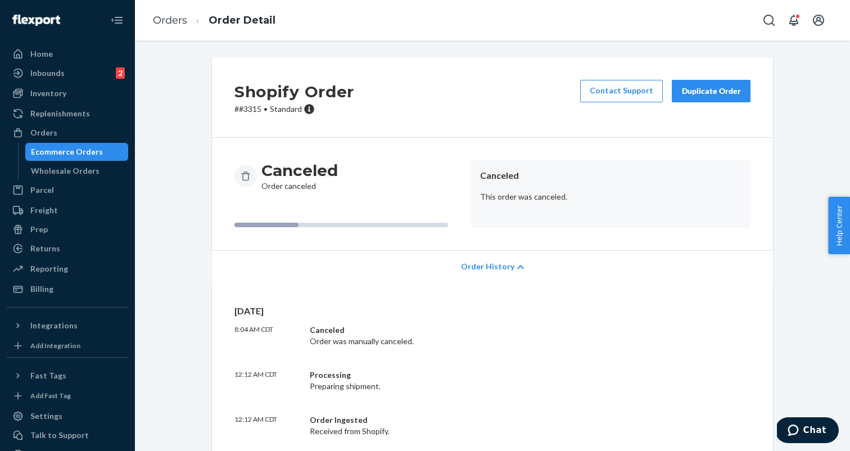  What do you see at coordinates (476, 330) in the screenshot?
I see `div: Canceled` at bounding box center [476, 330].